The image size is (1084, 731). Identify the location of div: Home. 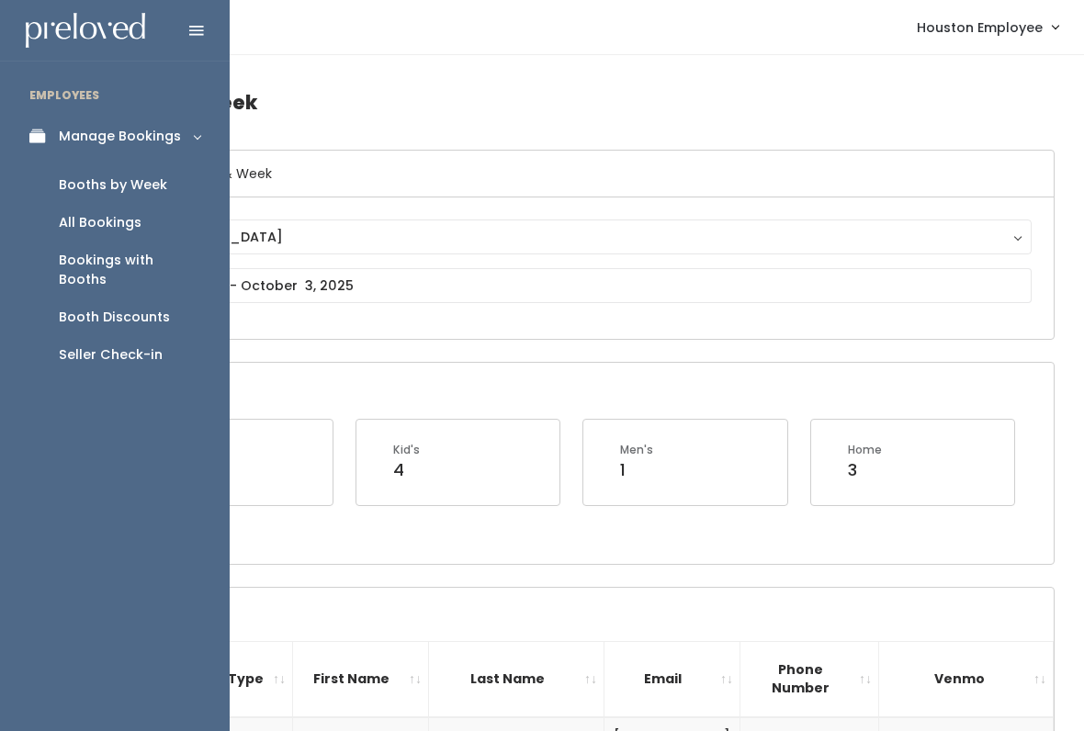
(864, 450).